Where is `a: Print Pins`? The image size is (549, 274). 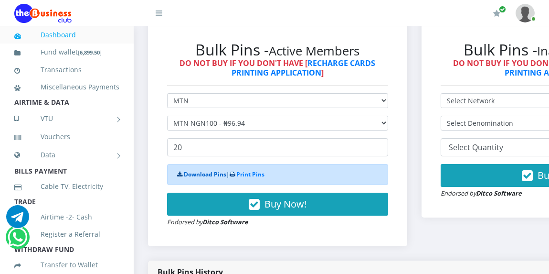 a: Print Pins is located at coordinates (250, 174).